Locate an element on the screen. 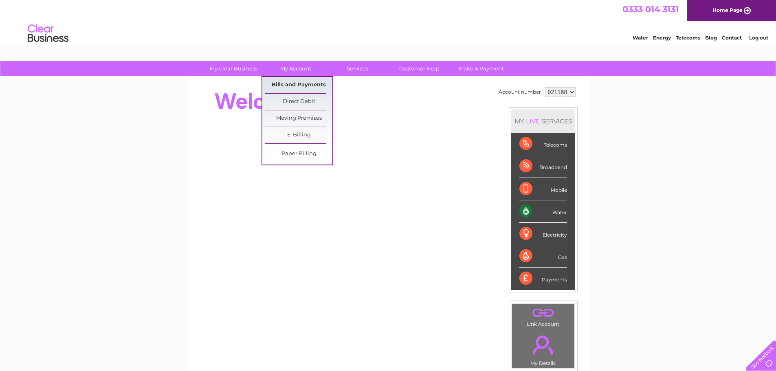  div: Electricity is located at coordinates (543, 234).